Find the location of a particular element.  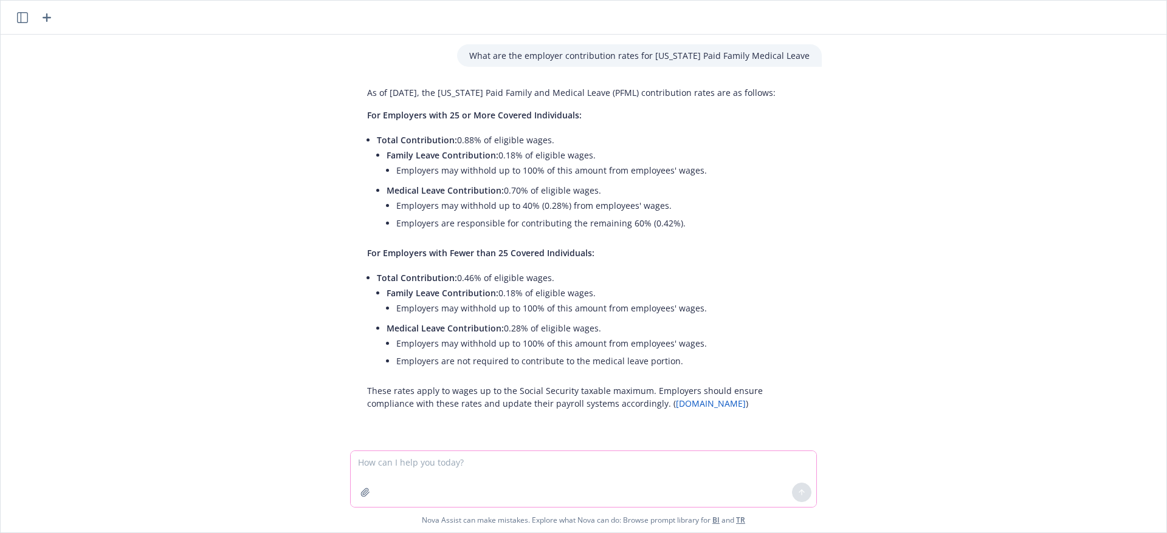

li: 0.28% of eligible wages. is located at coordinates (598, 346).